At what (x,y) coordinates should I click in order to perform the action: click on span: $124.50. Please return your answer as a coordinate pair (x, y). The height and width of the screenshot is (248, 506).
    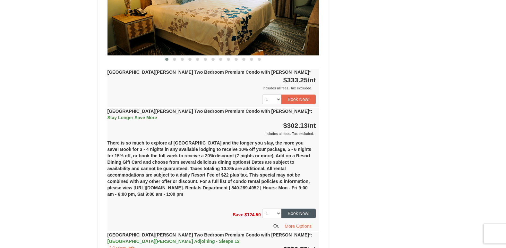
    Looking at the image, I should click on (253, 215).